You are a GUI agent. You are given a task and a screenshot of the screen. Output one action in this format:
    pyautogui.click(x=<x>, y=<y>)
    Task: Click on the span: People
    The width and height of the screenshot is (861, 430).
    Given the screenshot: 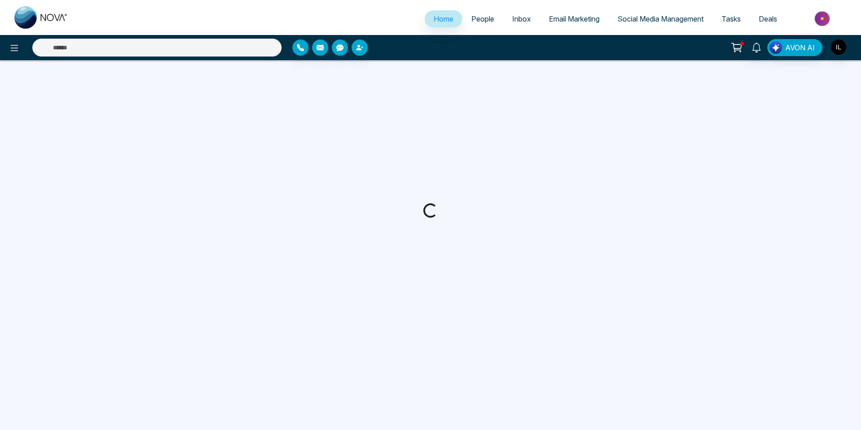 What is the action you would take?
    pyautogui.click(x=483, y=19)
    